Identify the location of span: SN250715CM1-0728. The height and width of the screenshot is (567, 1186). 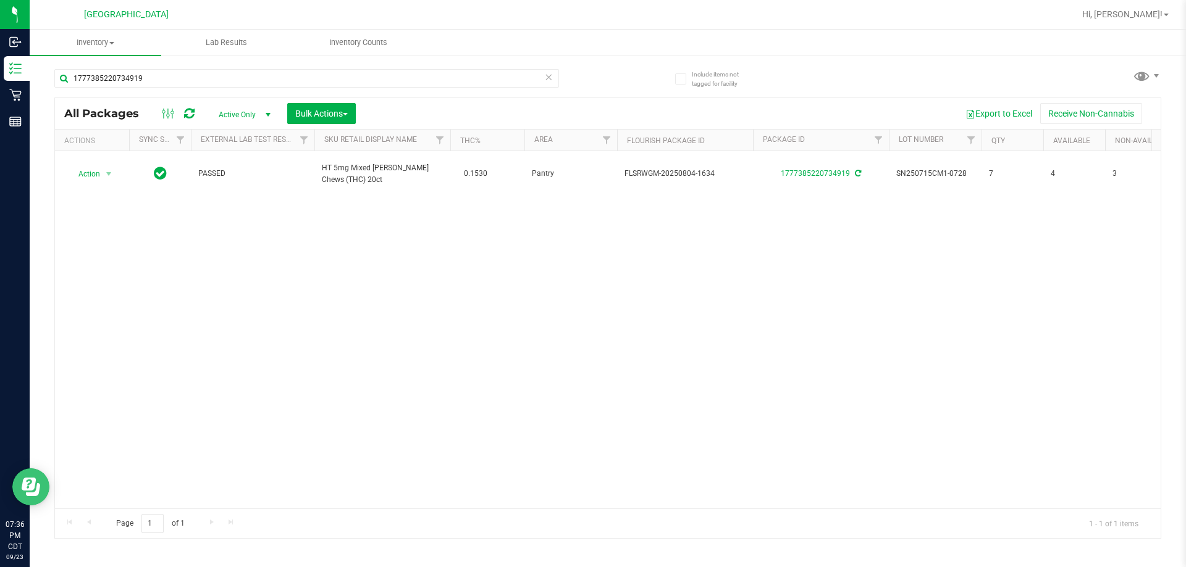
(935, 174).